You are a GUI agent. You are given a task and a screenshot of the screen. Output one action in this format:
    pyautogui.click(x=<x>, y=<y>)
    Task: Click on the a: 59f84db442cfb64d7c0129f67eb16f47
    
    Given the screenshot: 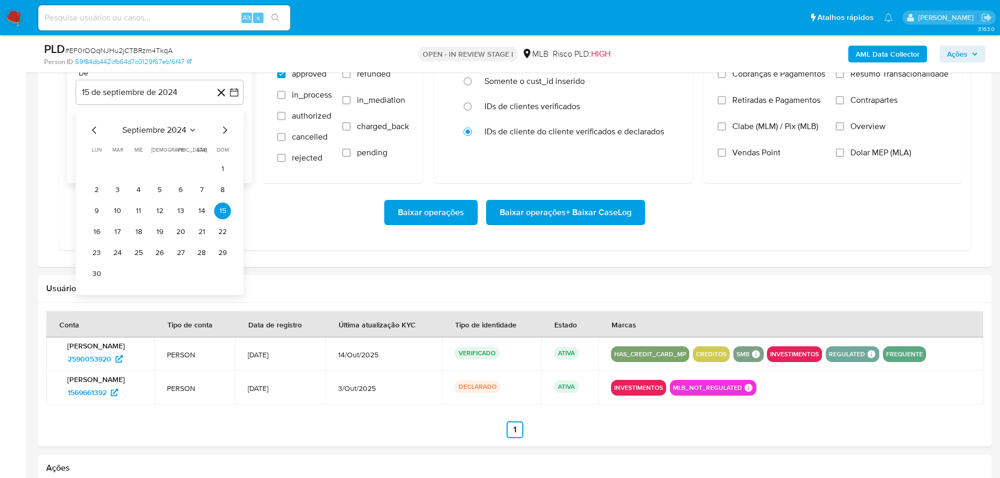 What is the action you would take?
    pyautogui.click(x=133, y=62)
    